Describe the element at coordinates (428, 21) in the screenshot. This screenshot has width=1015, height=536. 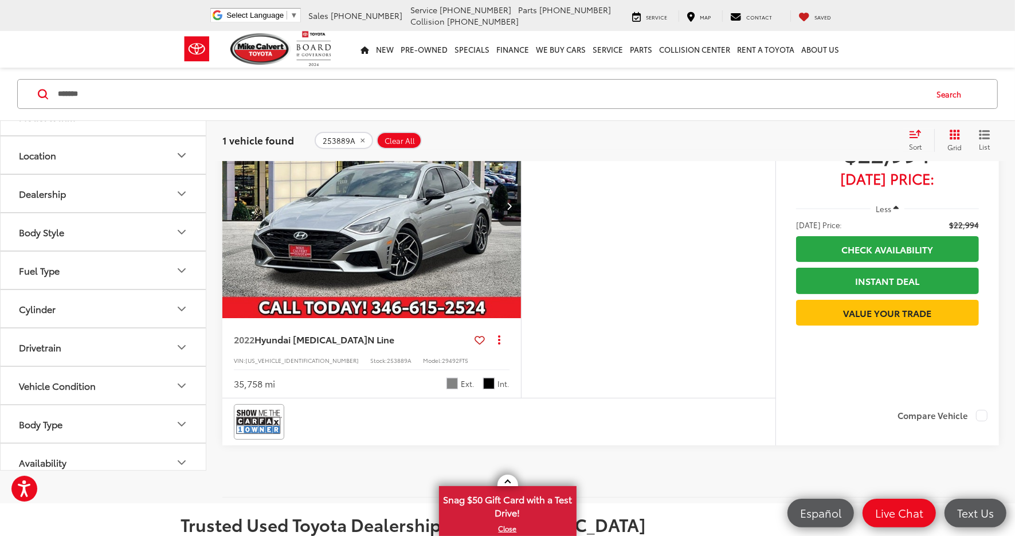
I see `span: Collision` at that location.